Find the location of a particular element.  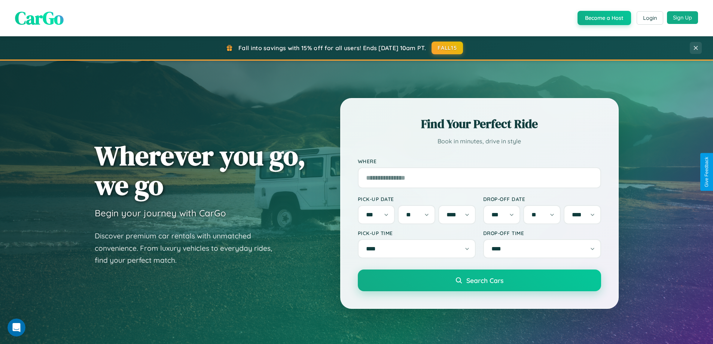

label: Pick-up Date is located at coordinates (417, 199).